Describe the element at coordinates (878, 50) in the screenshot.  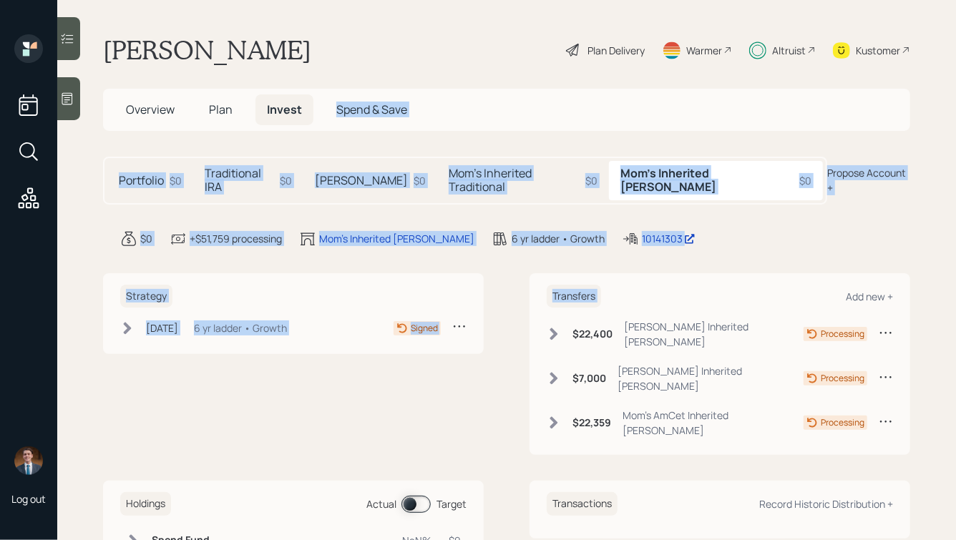
I see `div: Kustomer` at that location.